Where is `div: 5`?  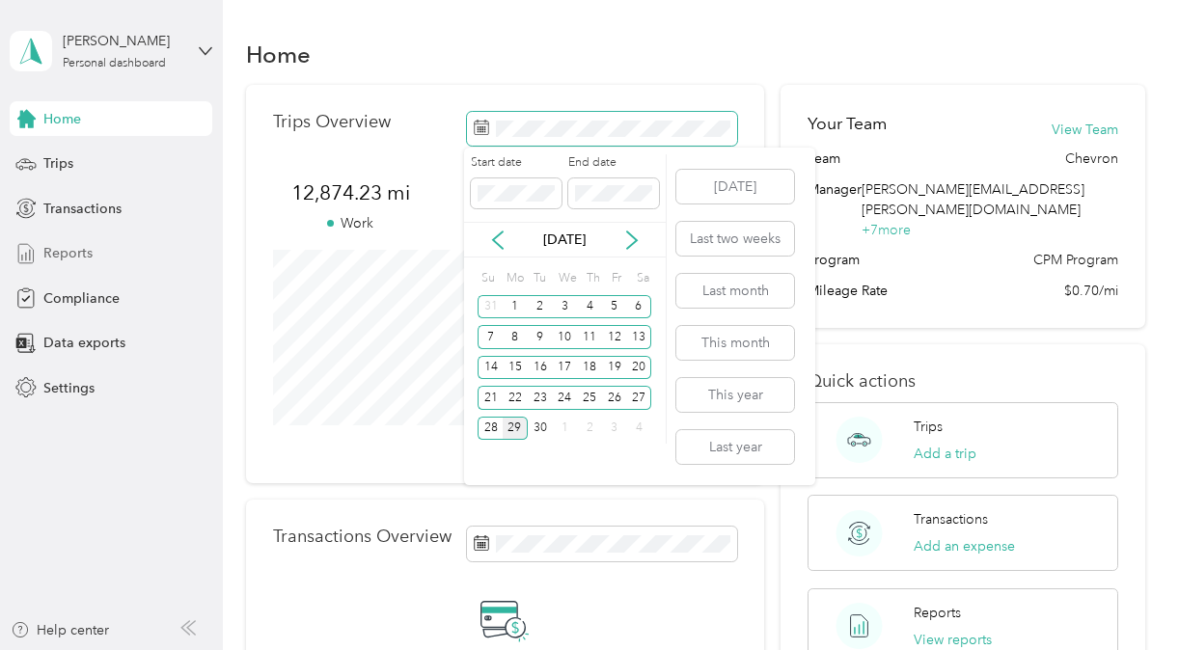
div: 5 is located at coordinates (615, 307).